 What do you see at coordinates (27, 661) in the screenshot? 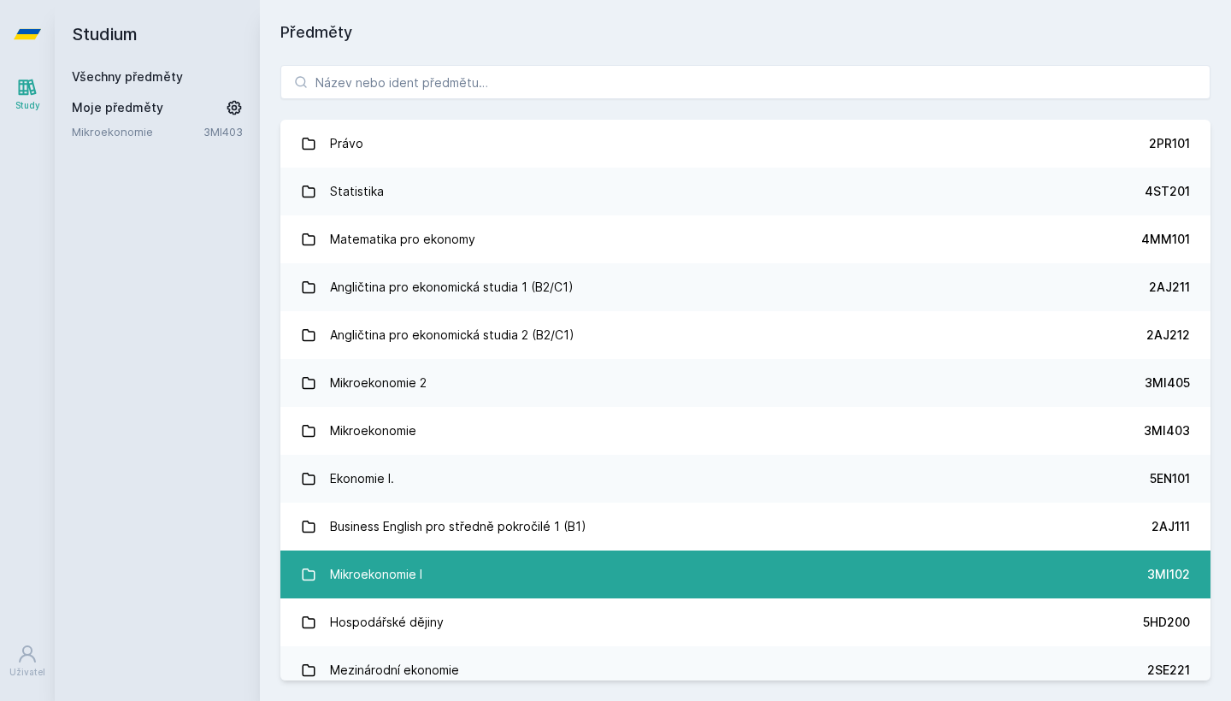
I see `a: Uživatel` at bounding box center [27, 661].